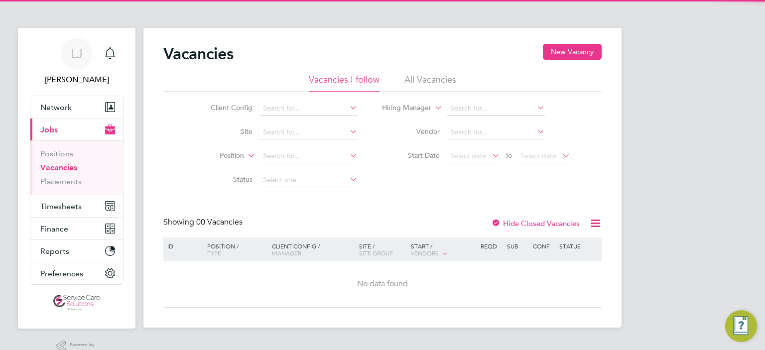 This screenshot has width=765, height=350. I want to click on div: Conf, so click(543, 246).